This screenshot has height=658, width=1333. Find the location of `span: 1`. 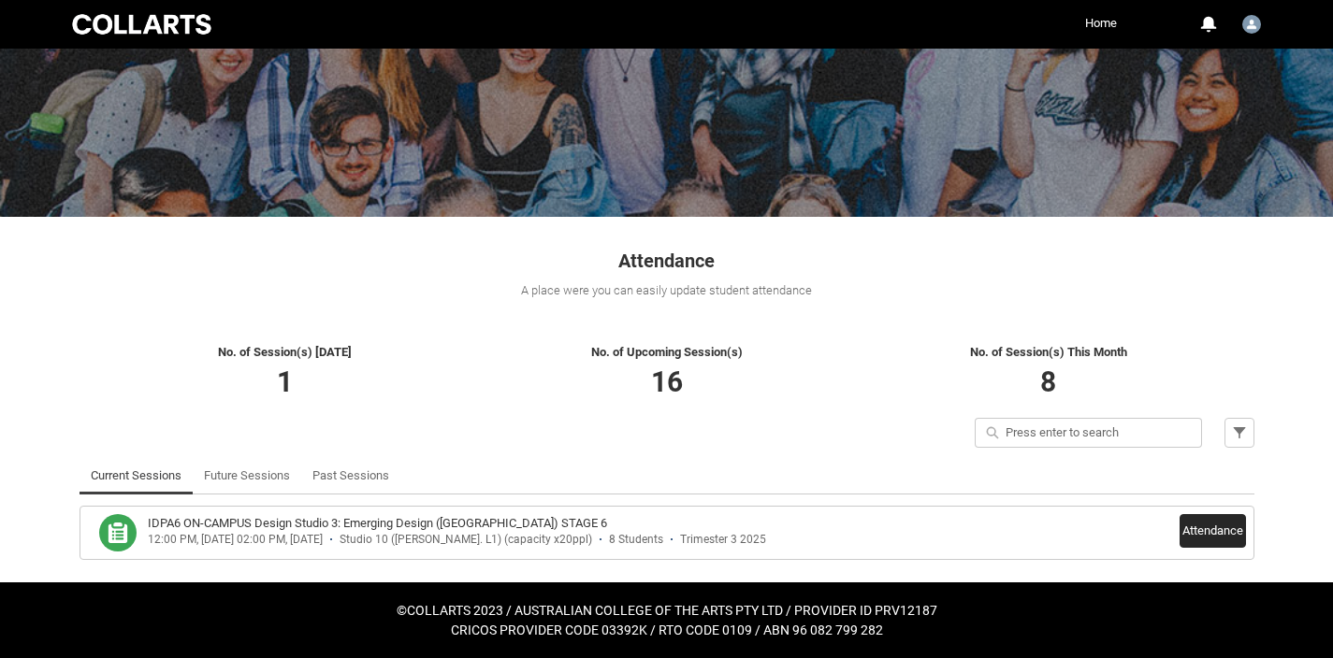

span: 1 is located at coordinates (284, 382).